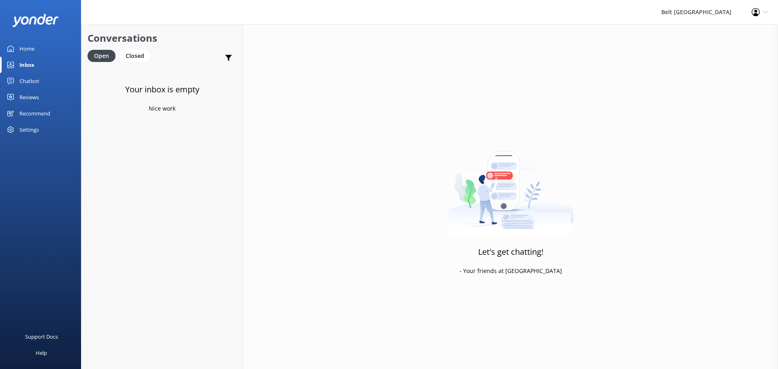 This screenshot has width=778, height=369. Describe the element at coordinates (137, 56) in the screenshot. I see `a: Closed` at that location.